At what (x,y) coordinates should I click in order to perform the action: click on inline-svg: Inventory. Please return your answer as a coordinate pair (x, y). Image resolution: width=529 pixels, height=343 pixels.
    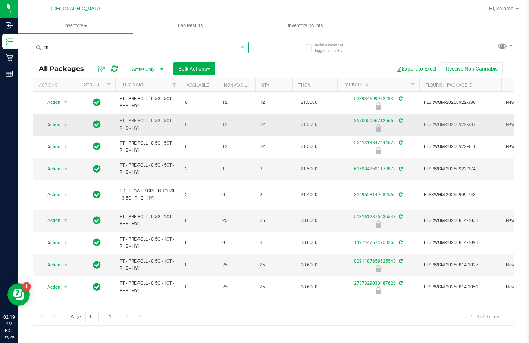
    Looking at the image, I should click on (9, 41).